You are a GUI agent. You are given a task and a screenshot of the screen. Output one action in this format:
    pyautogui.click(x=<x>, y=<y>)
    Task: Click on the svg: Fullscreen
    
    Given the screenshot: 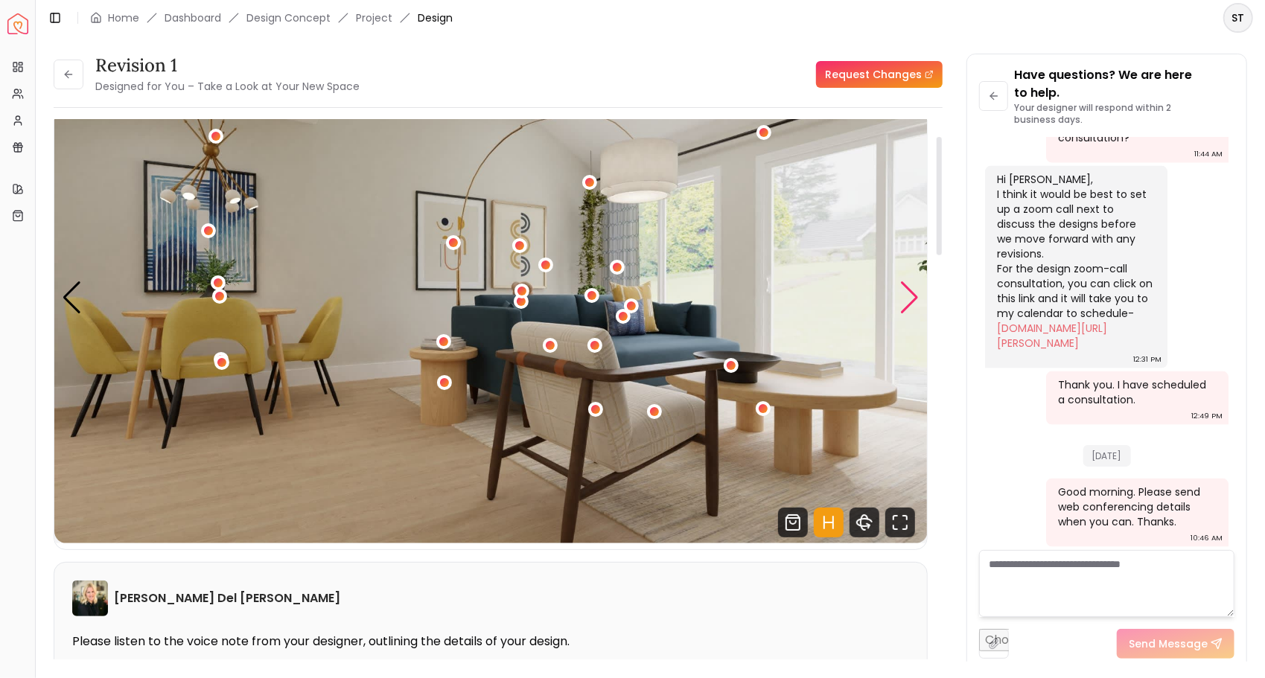 What is the action you would take?
    pyautogui.click(x=900, y=523)
    